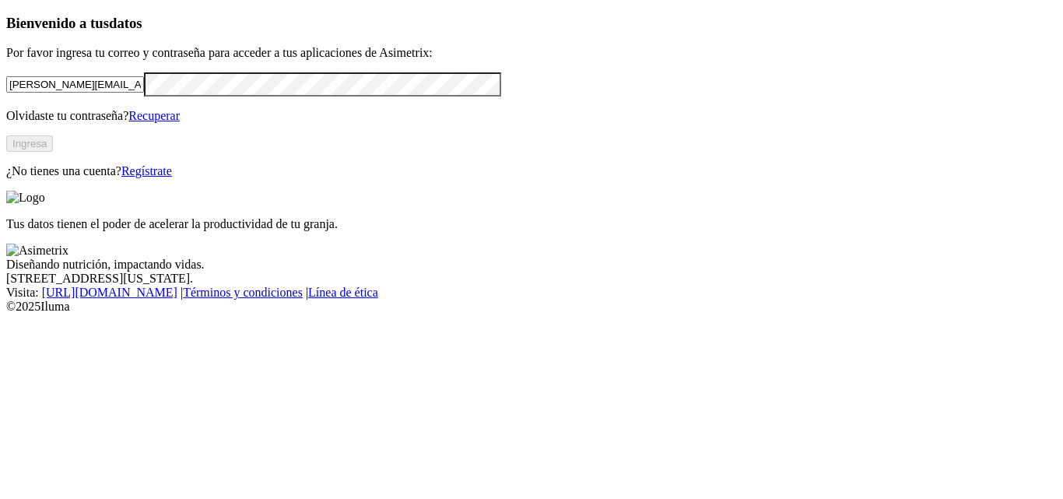 This screenshot has width=1063, height=499. I want to click on h3: Bienvenido a tus, so click(532, 23).